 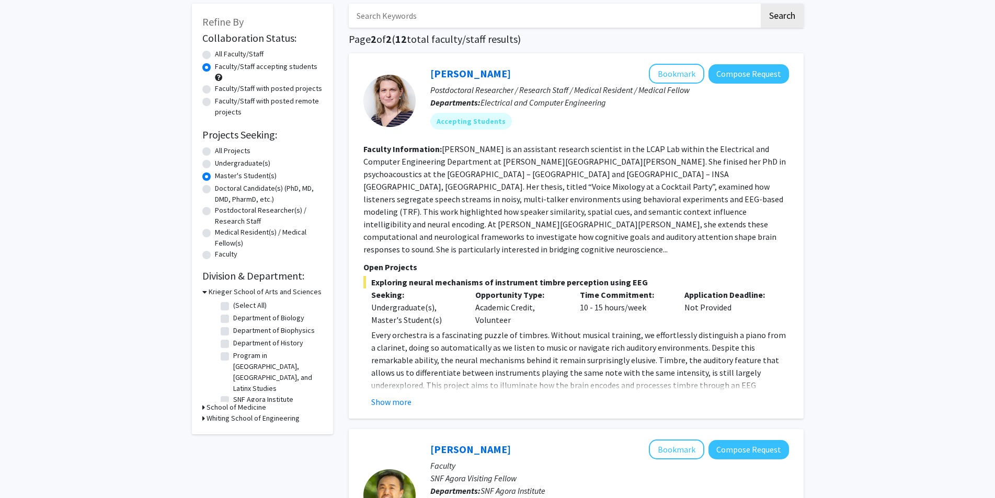 What do you see at coordinates (576, 39) in the screenshot?
I see `h1: Page of ( total faculty/staff results)` at bounding box center [576, 39].